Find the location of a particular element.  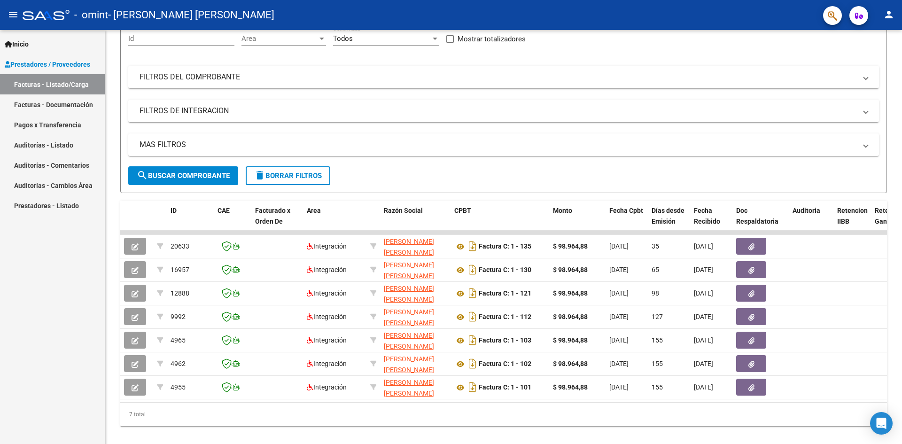

strong: Factura C: 1 - 102 is located at coordinates (505, 364).